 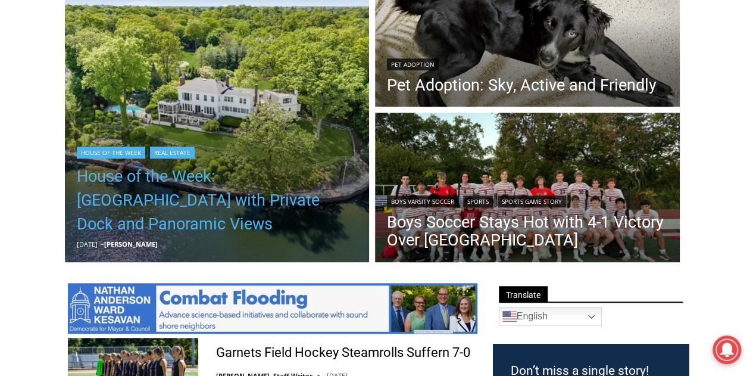 What do you see at coordinates (423, 201) in the screenshot?
I see `a: Boys Varsity Soccer` at bounding box center [423, 201].